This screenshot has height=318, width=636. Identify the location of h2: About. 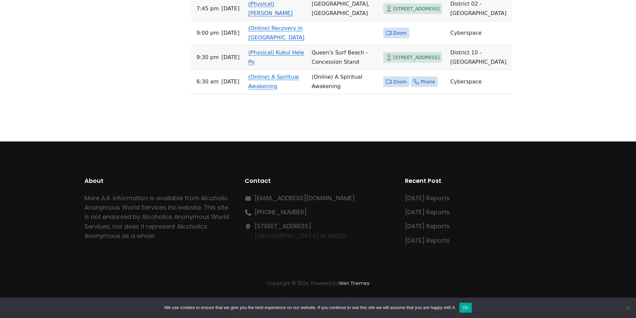
(158, 181).